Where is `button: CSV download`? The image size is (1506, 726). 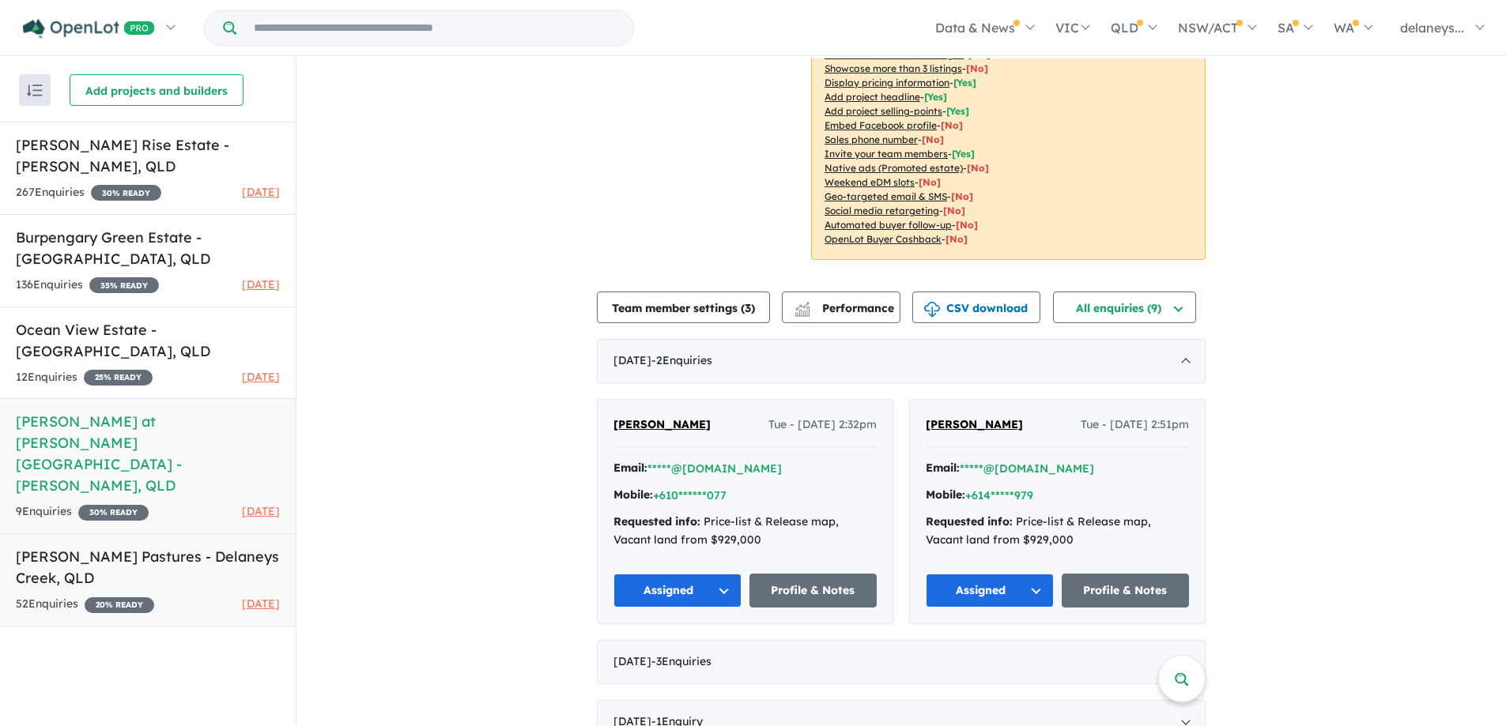
button: CSV download is located at coordinates (976, 307).